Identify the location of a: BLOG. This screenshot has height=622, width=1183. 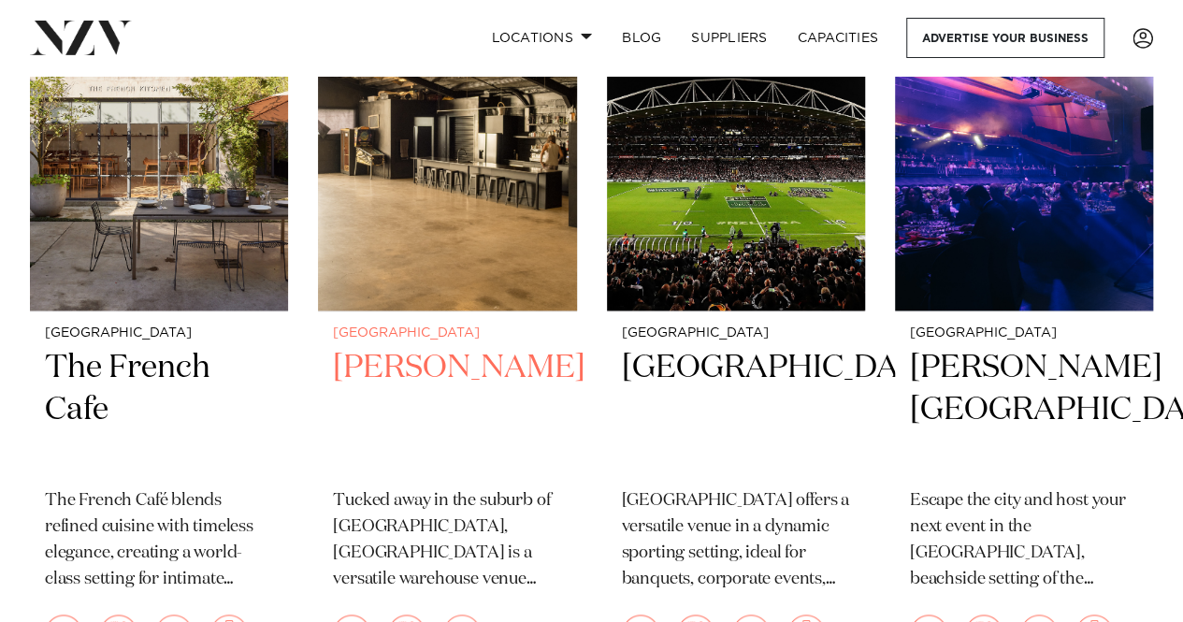
(641, 37).